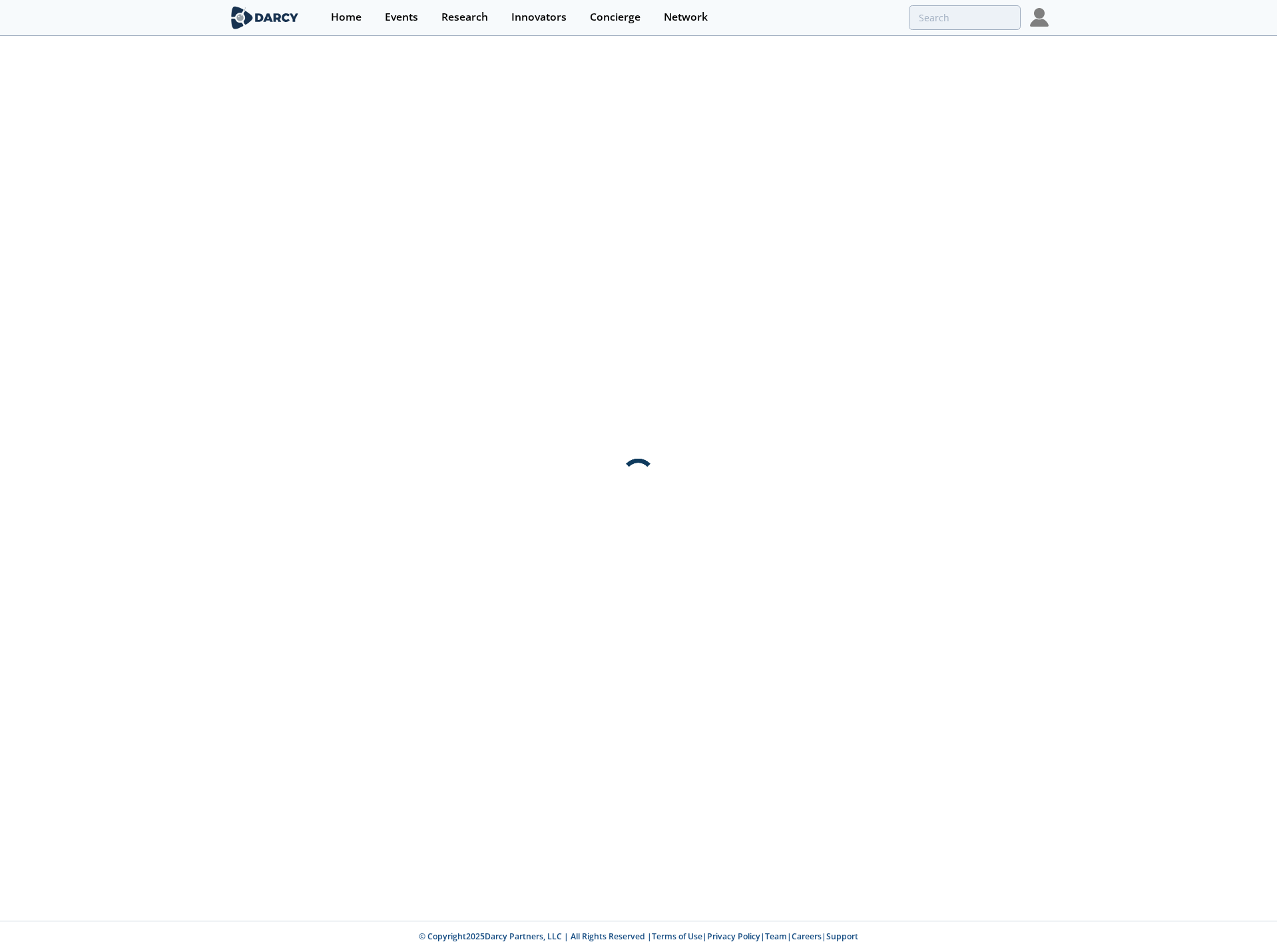 The image size is (1277, 952). What do you see at coordinates (264, 18) in the screenshot?
I see `img: logo-wide.svg` at bounding box center [264, 18].